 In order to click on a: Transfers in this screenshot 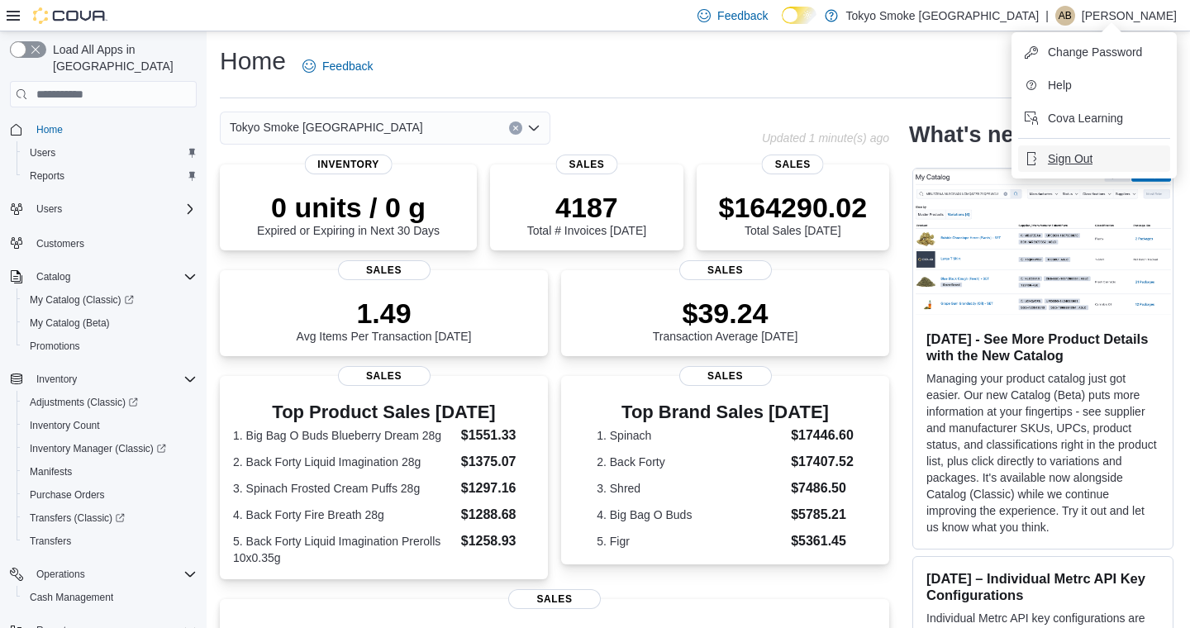, I will do `click(50, 541)`.